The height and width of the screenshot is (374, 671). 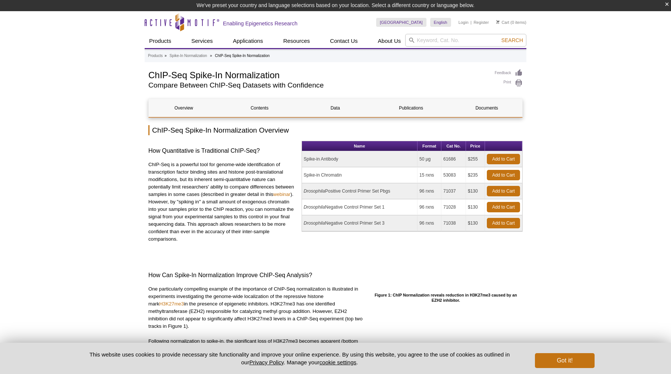 What do you see at coordinates (242, 56) in the screenshot?
I see `li: ChIP-Seq Spike-In Normalization` at bounding box center [242, 56].